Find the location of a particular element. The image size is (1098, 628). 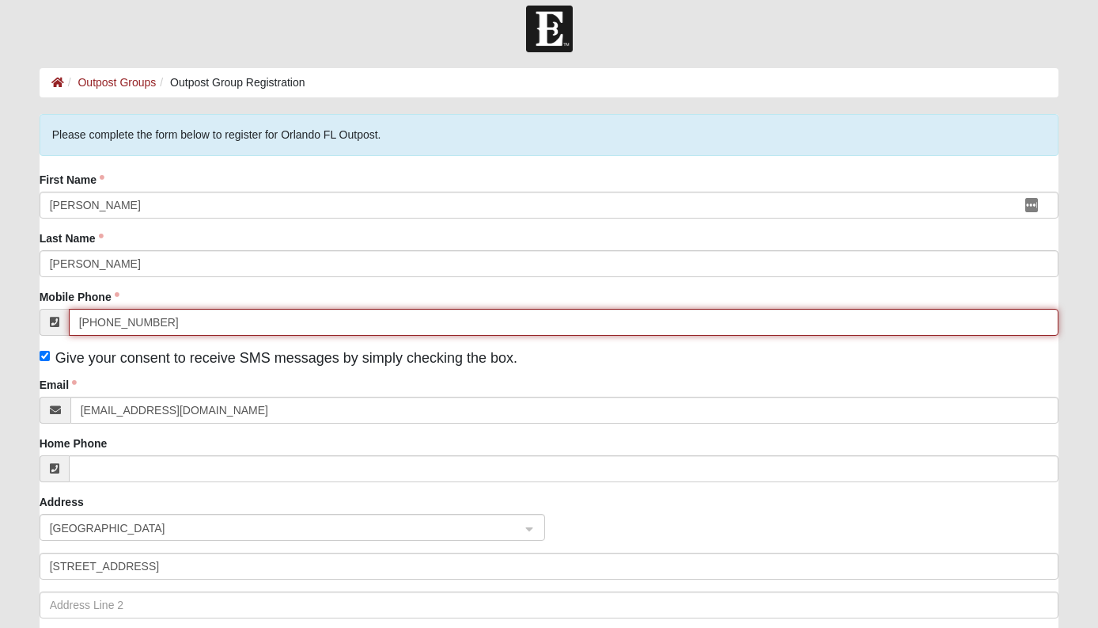

input: Give your consent to receive SMS messages by simply checking the box. is located at coordinates (44, 355).